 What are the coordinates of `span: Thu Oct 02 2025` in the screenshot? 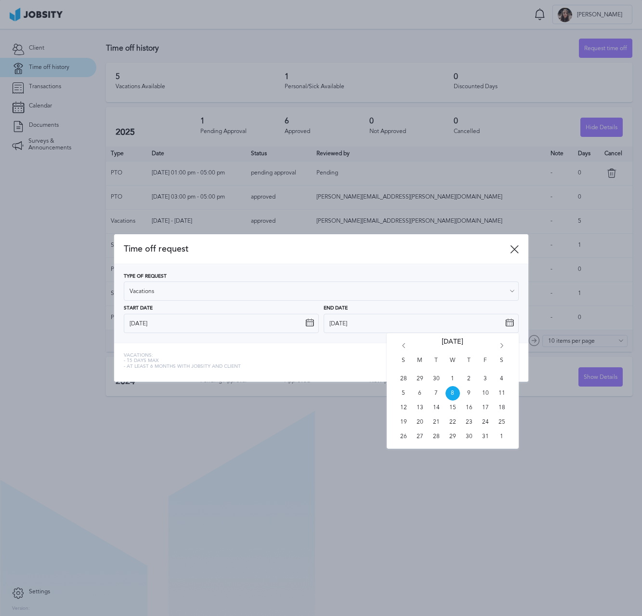 It's located at (469, 379).